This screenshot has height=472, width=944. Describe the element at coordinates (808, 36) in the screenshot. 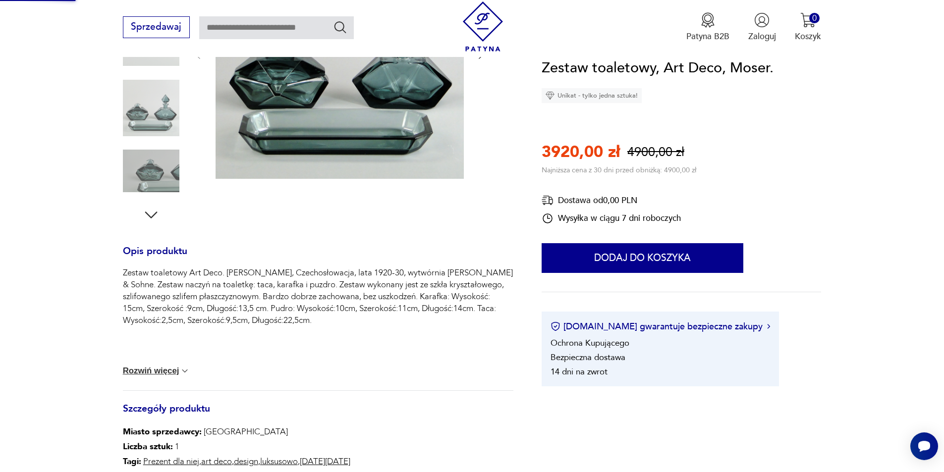

I see `p: Koszyk` at that location.